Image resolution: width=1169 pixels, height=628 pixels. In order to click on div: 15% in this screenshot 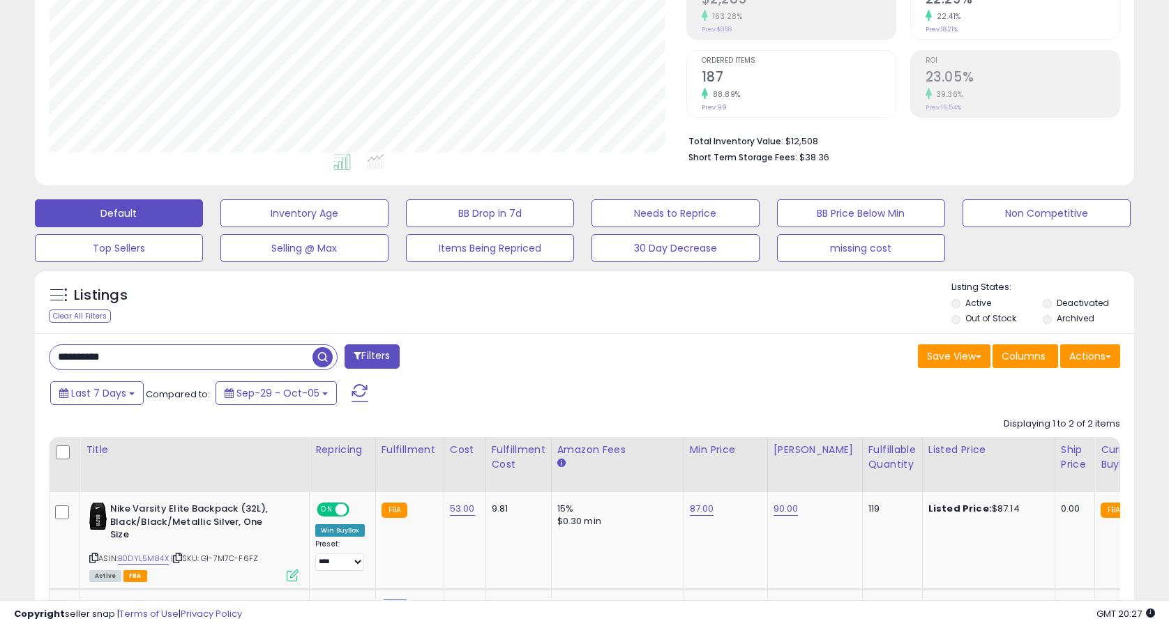, I will do `click(615, 509)`.